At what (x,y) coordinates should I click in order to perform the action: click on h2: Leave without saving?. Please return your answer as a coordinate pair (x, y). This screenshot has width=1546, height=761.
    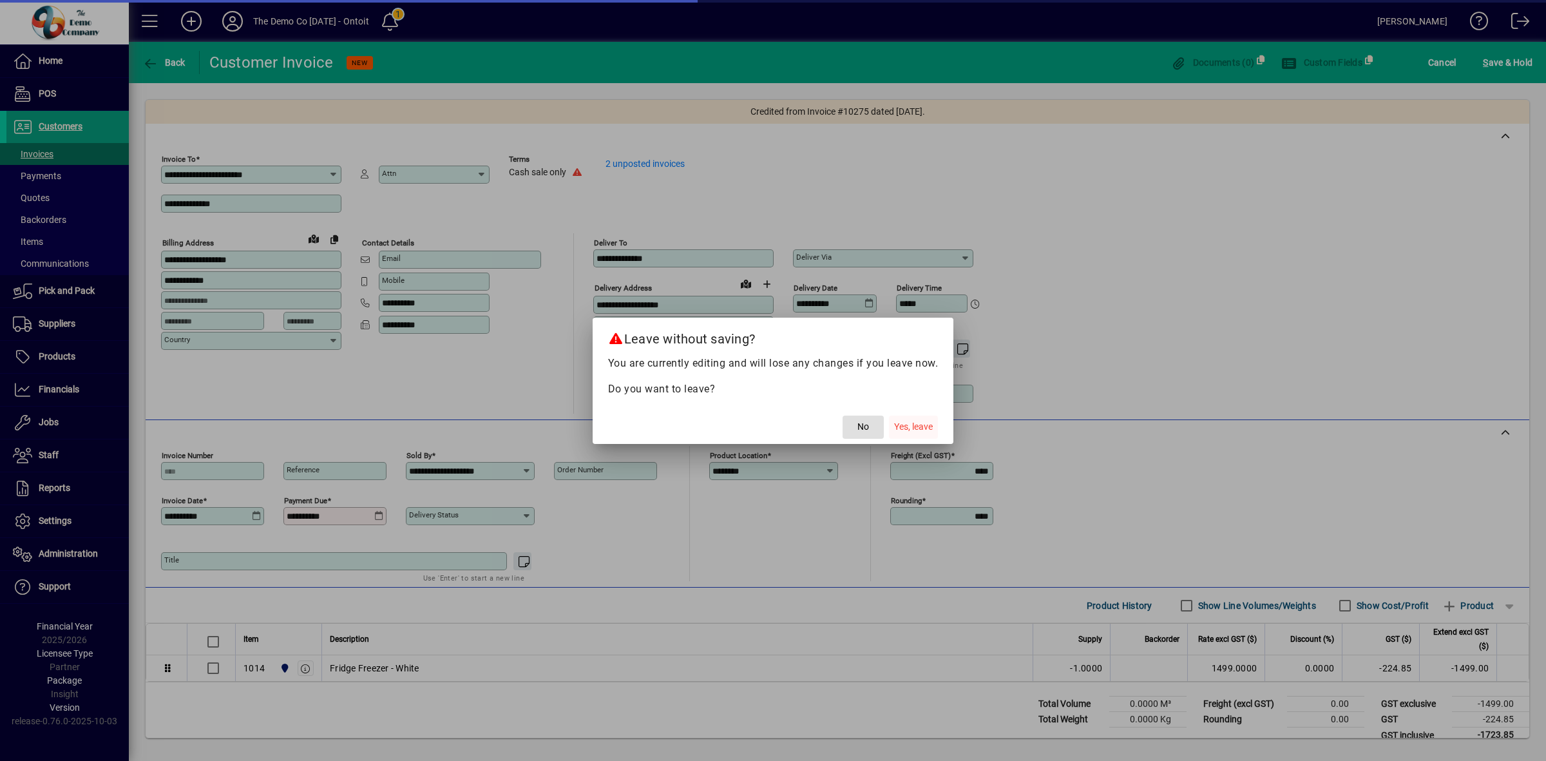
    Looking at the image, I should click on (773, 336).